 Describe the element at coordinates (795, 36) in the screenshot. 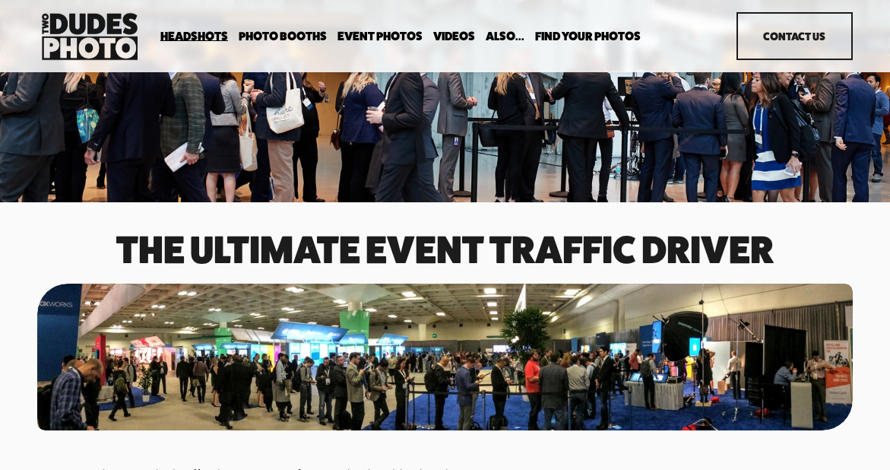

I see `a: Contact Us` at that location.